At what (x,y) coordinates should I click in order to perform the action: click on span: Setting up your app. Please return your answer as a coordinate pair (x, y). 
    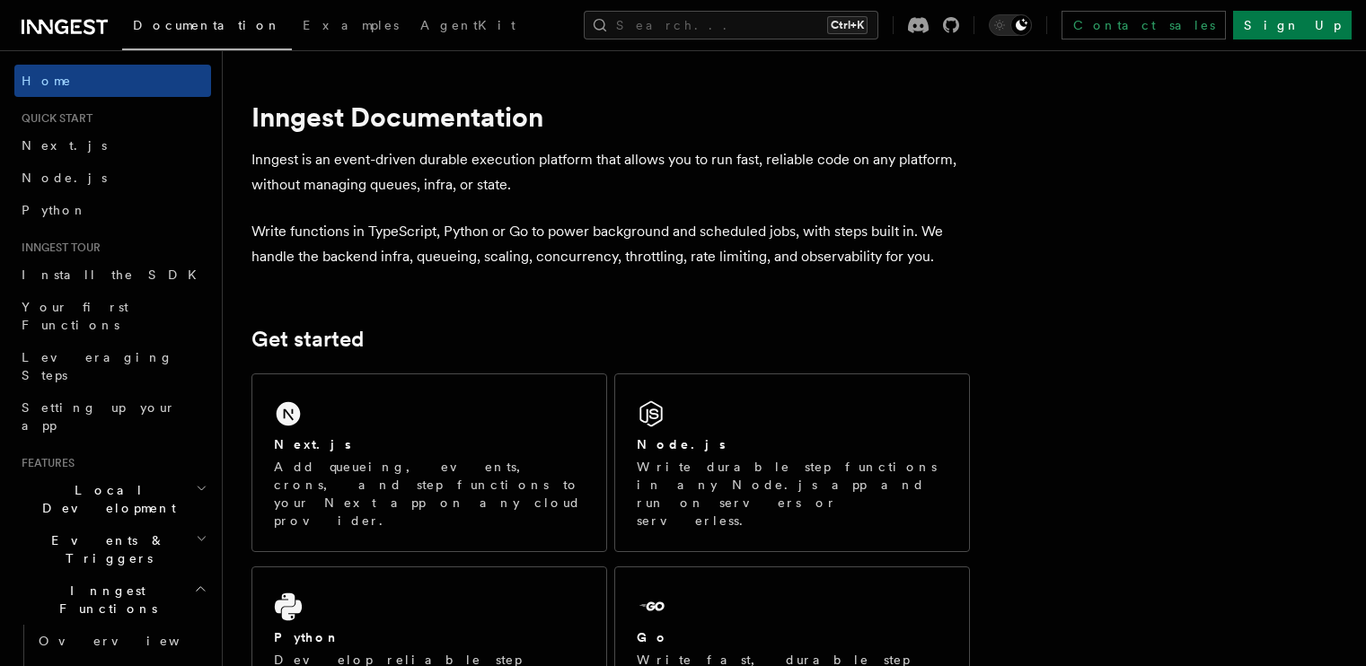
    Looking at the image, I should click on (99, 417).